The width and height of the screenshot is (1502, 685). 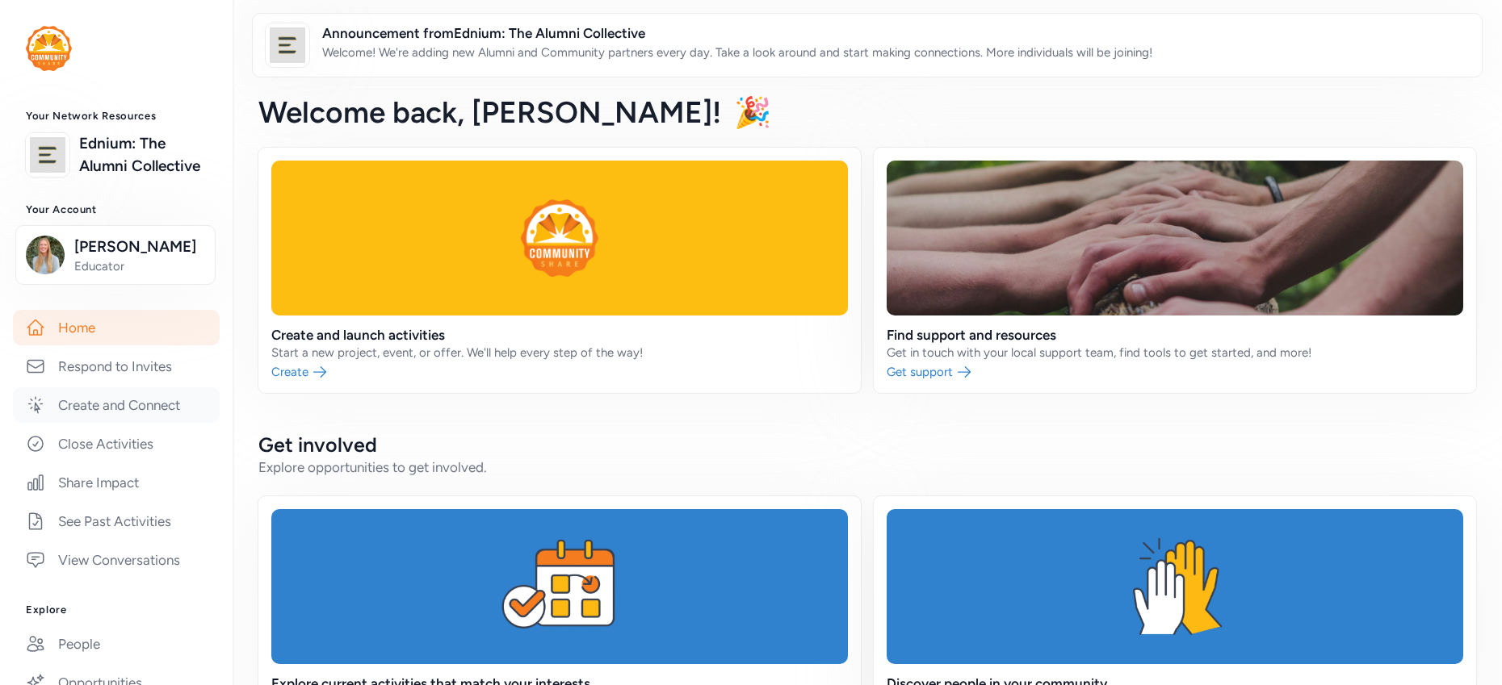 I want to click on h3: Your Network Resources, so click(x=116, y=116).